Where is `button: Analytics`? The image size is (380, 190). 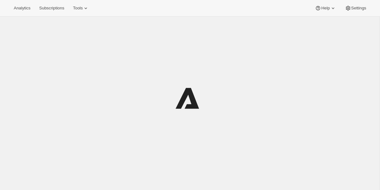 button: Analytics is located at coordinates (22, 8).